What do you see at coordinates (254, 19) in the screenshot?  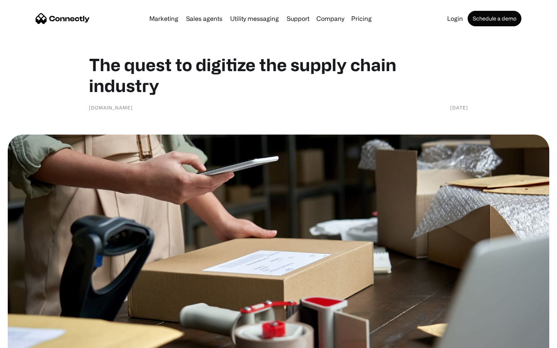 I see `a: Utility messaging` at bounding box center [254, 19].